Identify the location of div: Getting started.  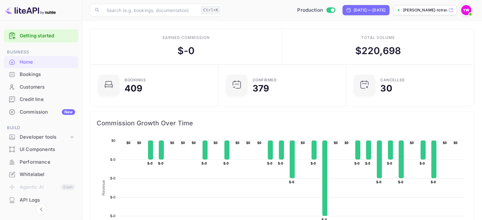
(41, 36).